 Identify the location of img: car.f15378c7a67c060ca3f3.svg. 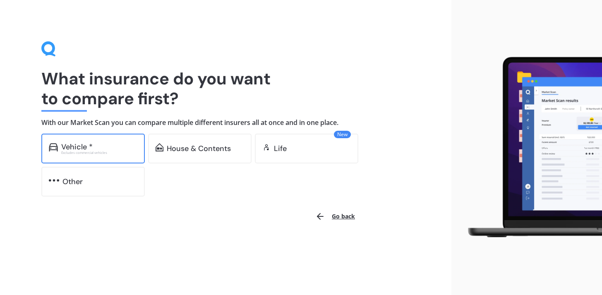
(53, 147).